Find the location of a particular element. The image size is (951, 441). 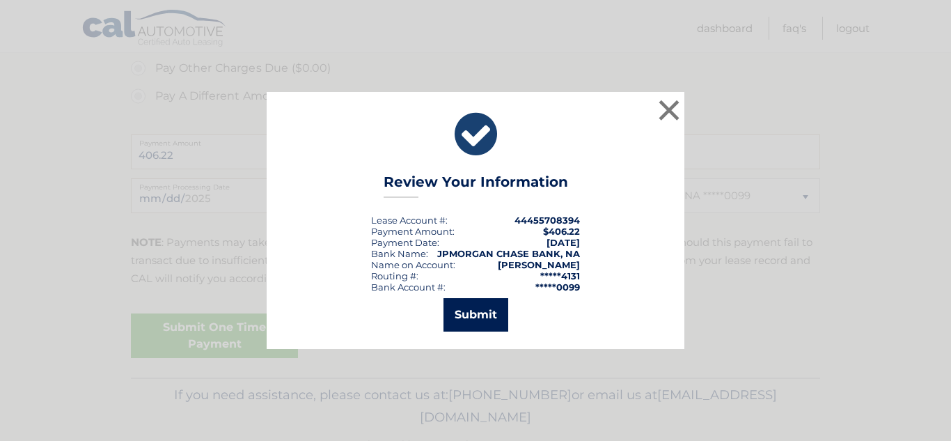

div: Lease Account #: is located at coordinates (410, 220).